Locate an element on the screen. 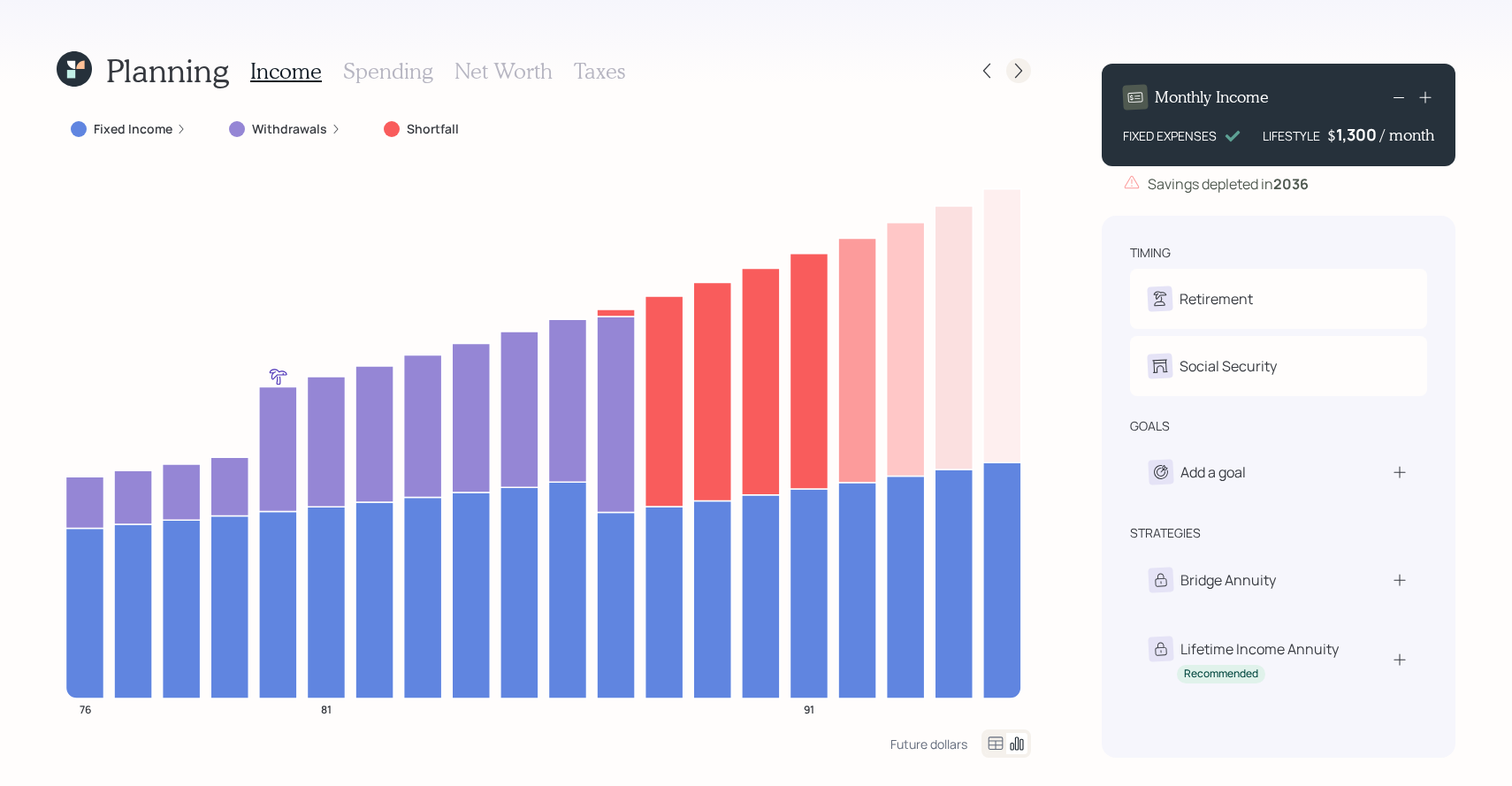 Image resolution: width=1512 pixels, height=786 pixels. b: 2036 is located at coordinates (1291, 184).